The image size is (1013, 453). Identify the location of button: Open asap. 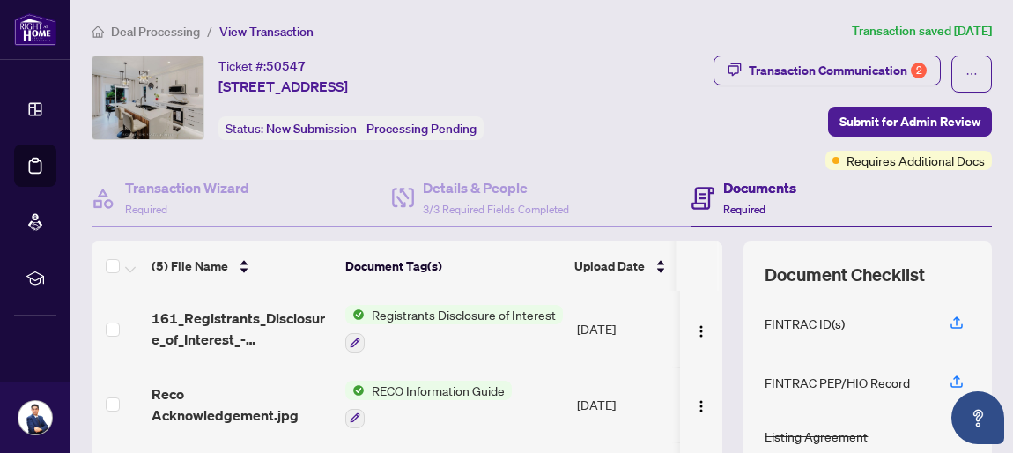
(978, 417).